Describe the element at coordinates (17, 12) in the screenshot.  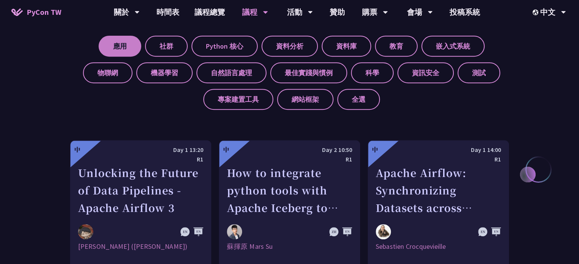
I see `img: Home icon of PyCon TW 2025` at that location.